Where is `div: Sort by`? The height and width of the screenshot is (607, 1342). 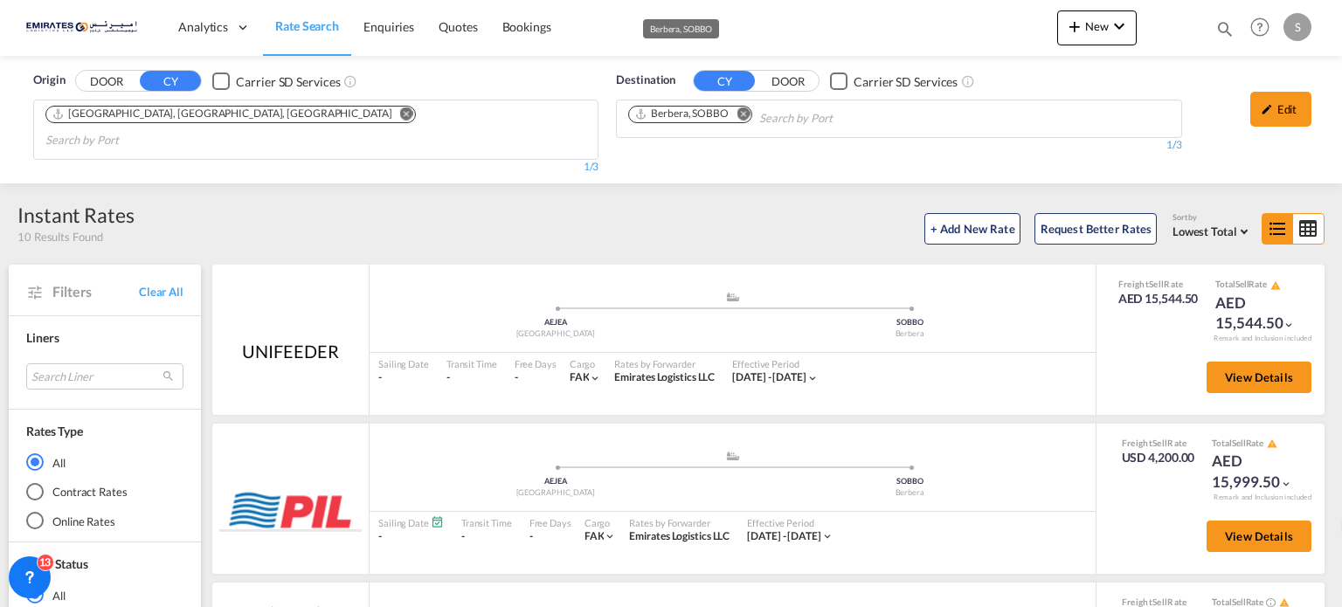
div: Sort by is located at coordinates (1213, 218).